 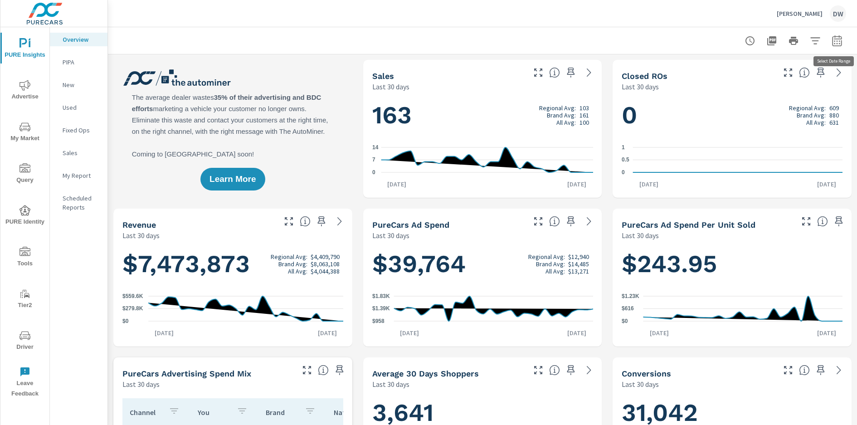 What do you see at coordinates (81, 130) in the screenshot?
I see `p: Fixed Ops` at bounding box center [81, 130].